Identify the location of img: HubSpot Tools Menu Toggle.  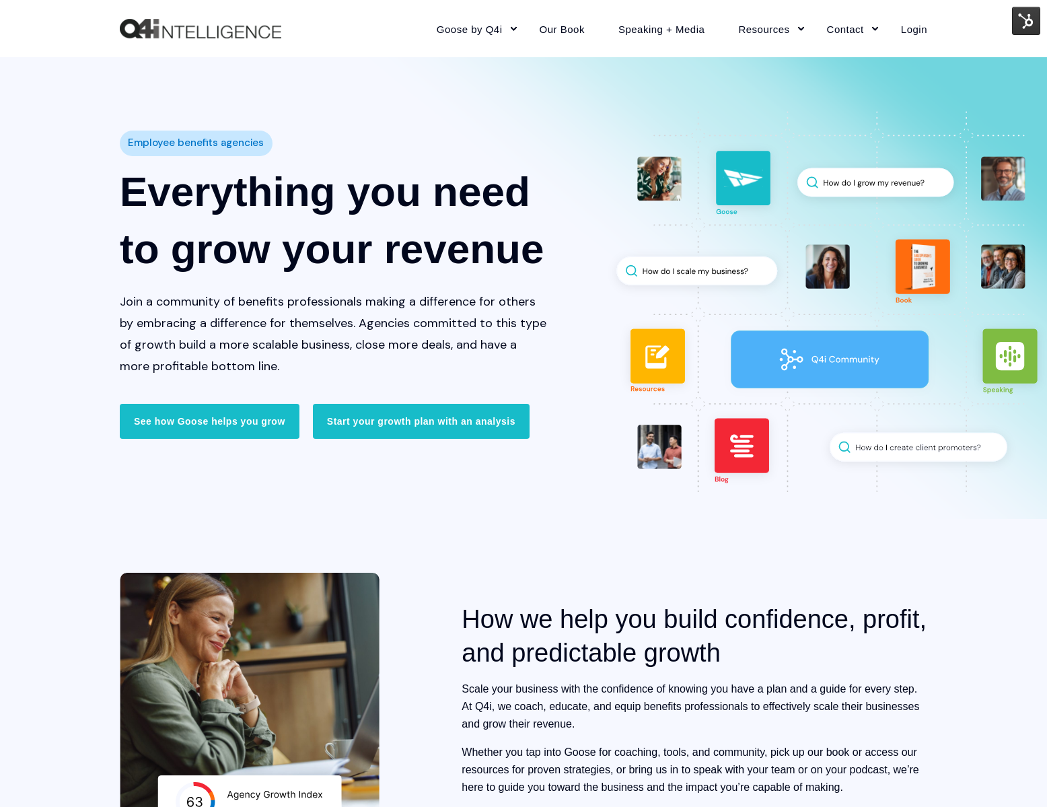
(1026, 21).